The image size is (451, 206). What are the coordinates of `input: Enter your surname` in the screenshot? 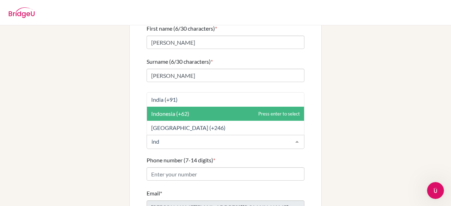 It's located at (226, 75).